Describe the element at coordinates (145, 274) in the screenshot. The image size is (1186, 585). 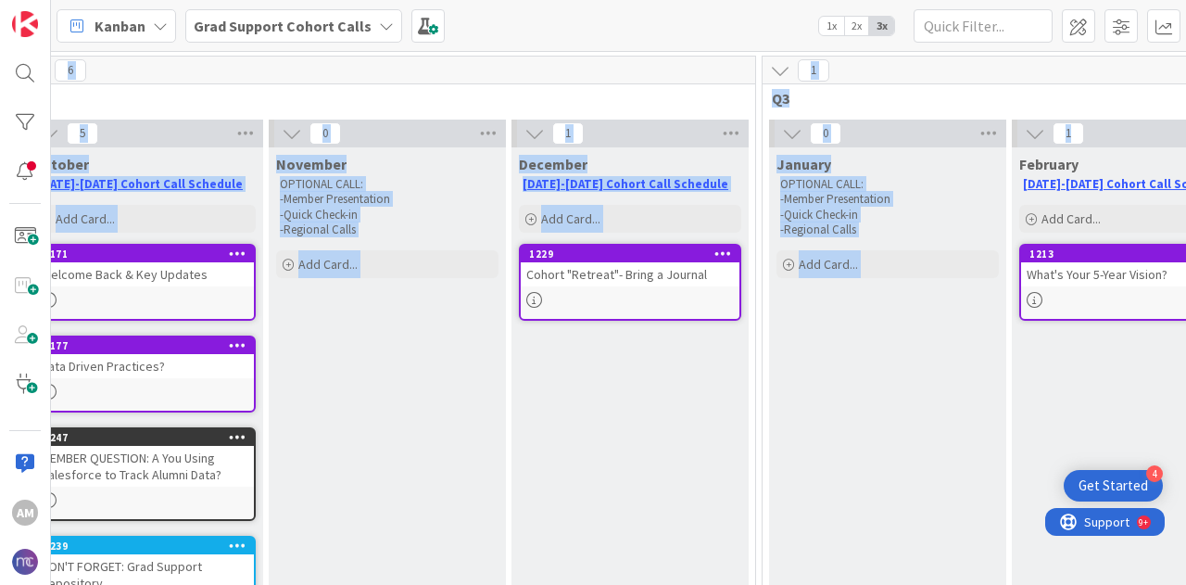
I see `div: Welcome Back & Key Updates` at that location.